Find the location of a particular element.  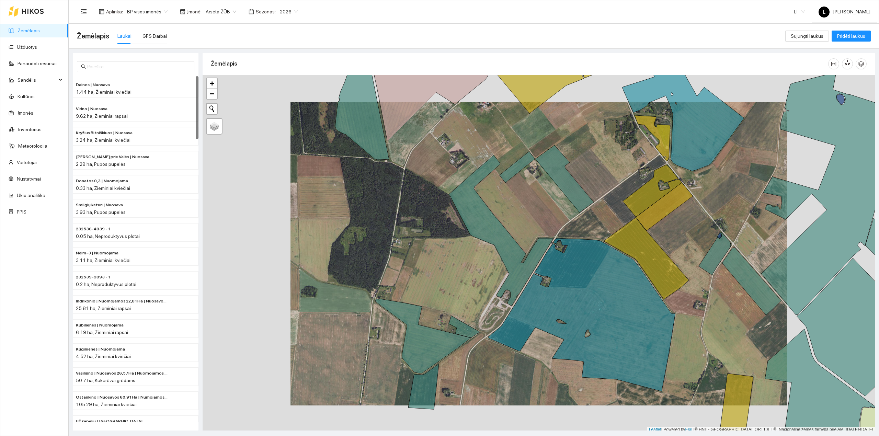

div: Laukai is located at coordinates (124, 36).